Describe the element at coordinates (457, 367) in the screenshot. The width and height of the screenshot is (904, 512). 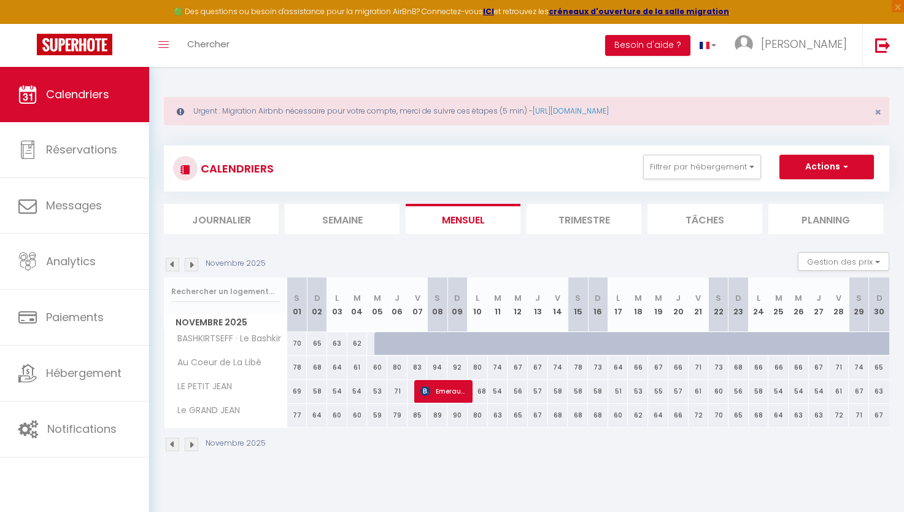
I see `div: 92` at that location.